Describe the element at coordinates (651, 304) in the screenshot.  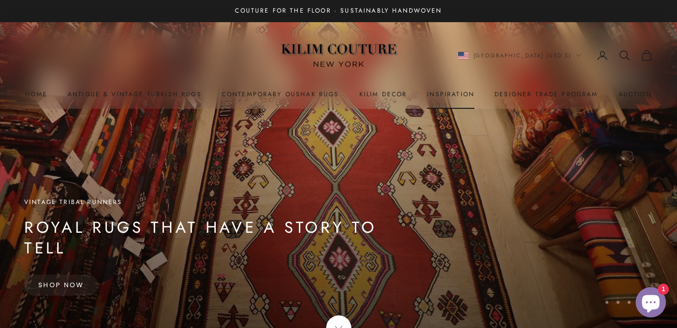
I see `inbox-online-store-chat: Shopify online store chat` at that location.